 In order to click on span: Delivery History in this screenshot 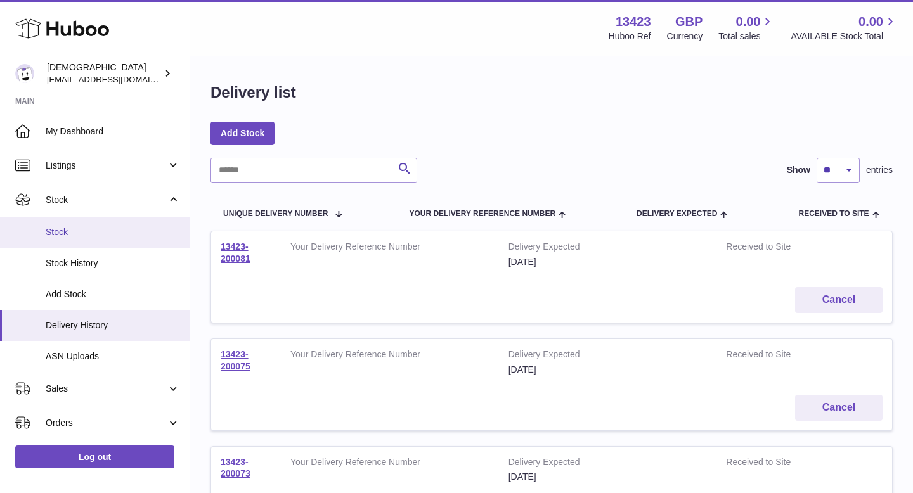, I will do `click(113, 325)`.